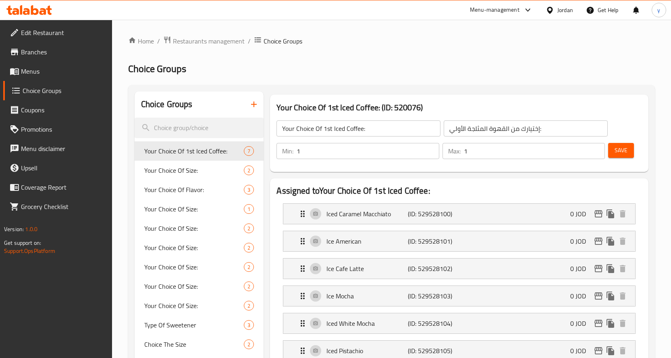 This screenshot has height=358, width=671. I want to click on a: Restaurants management, so click(204, 41).